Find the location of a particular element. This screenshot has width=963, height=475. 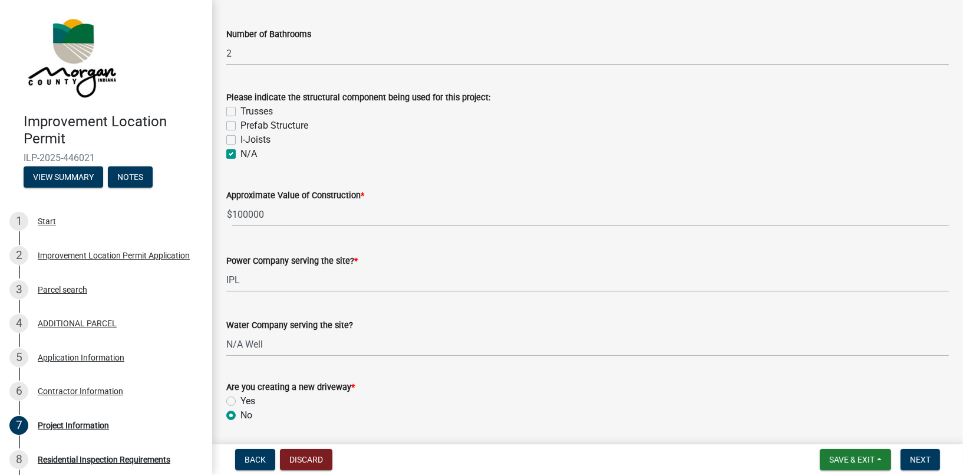

h4: Improvement Location Permit is located at coordinates (113, 130).